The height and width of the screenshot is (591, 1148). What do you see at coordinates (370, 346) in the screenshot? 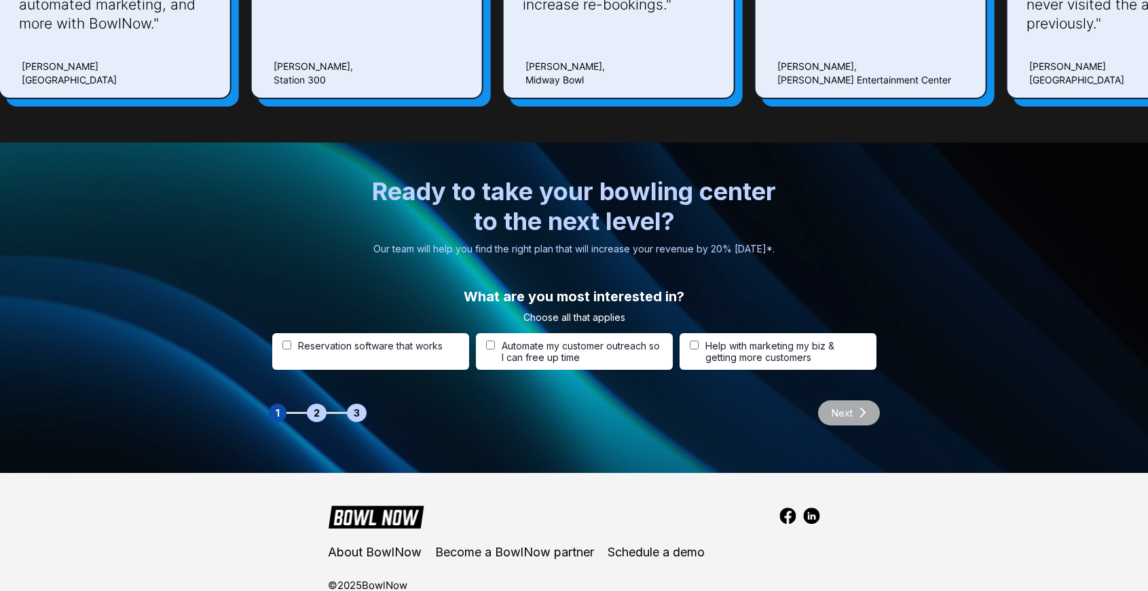
I see `span: Reservation software that works` at bounding box center [370, 346].